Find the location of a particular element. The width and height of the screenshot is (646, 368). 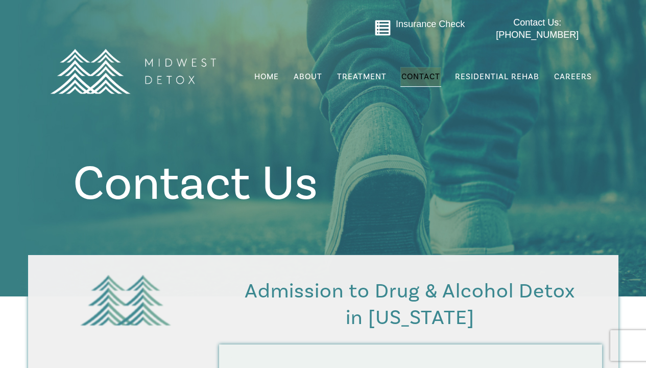

a: Insurance Check is located at coordinates (430, 24).